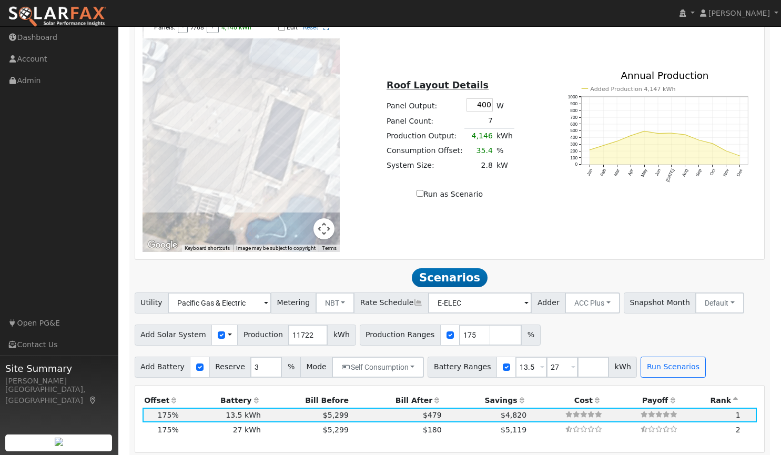 This screenshot has width=781, height=455. What do you see at coordinates (222, 415) in the screenshot?
I see `td: 13.5 kWh` at bounding box center [222, 415].